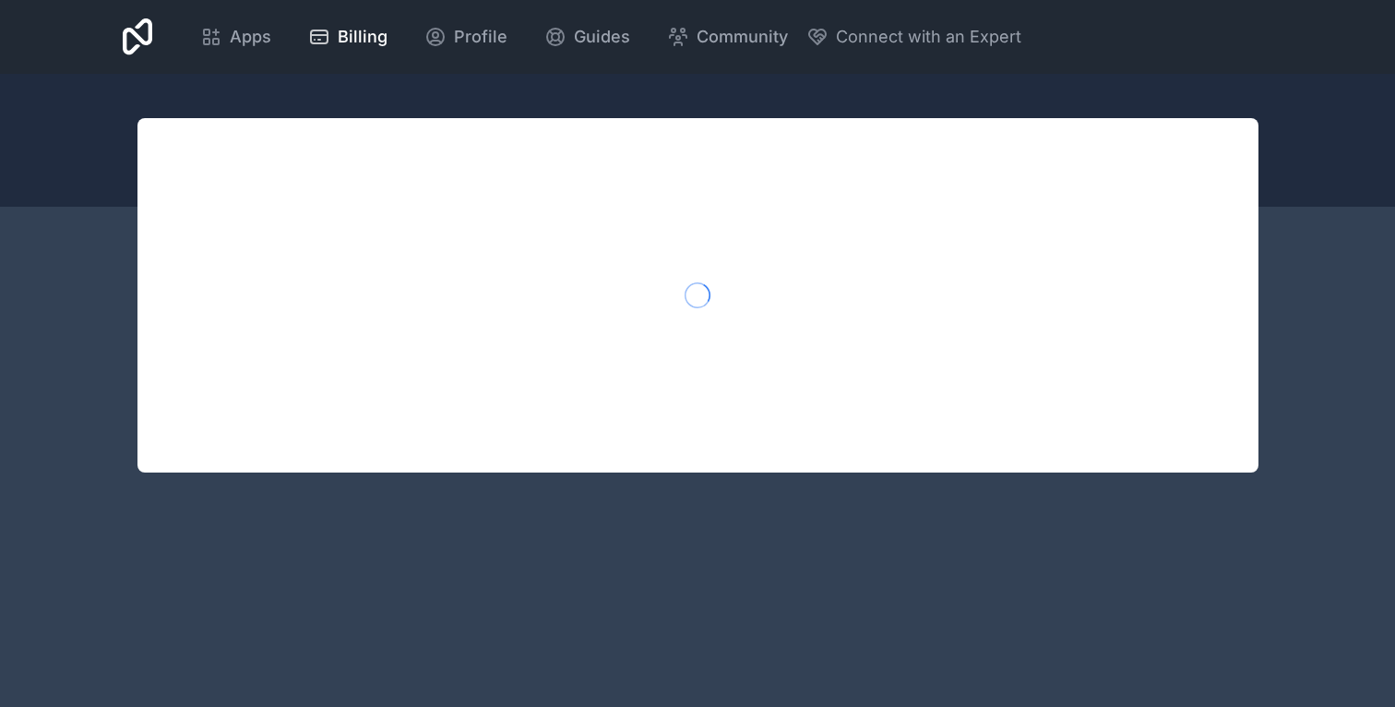  Describe the element at coordinates (928, 37) in the screenshot. I see `span: Connect with an Expert` at that location.